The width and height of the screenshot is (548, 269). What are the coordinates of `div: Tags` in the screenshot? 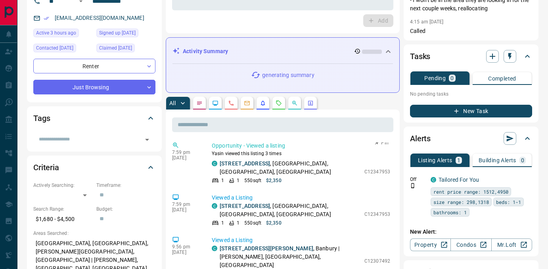 It's located at (94, 118).